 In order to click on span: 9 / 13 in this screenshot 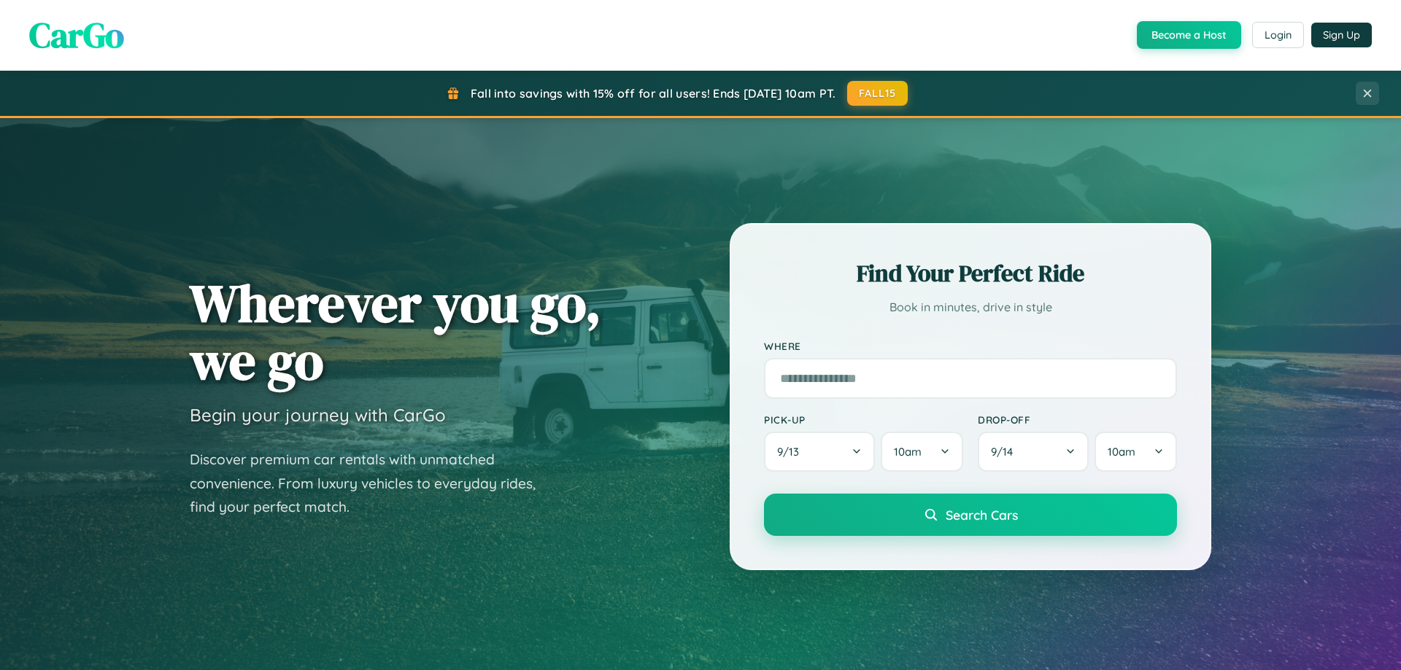, I will do `click(792, 452)`.